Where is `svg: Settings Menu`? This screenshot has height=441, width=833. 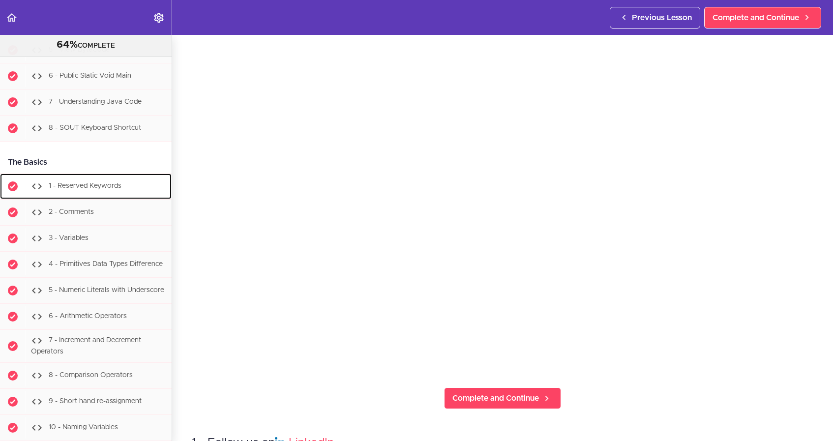 svg: Settings Menu is located at coordinates (159, 18).